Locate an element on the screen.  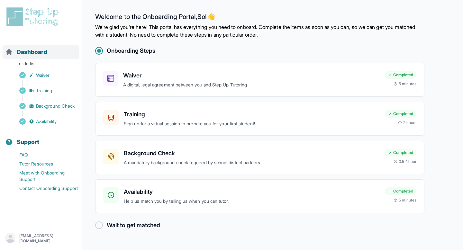
span: Availability is located at coordinates (46, 122).